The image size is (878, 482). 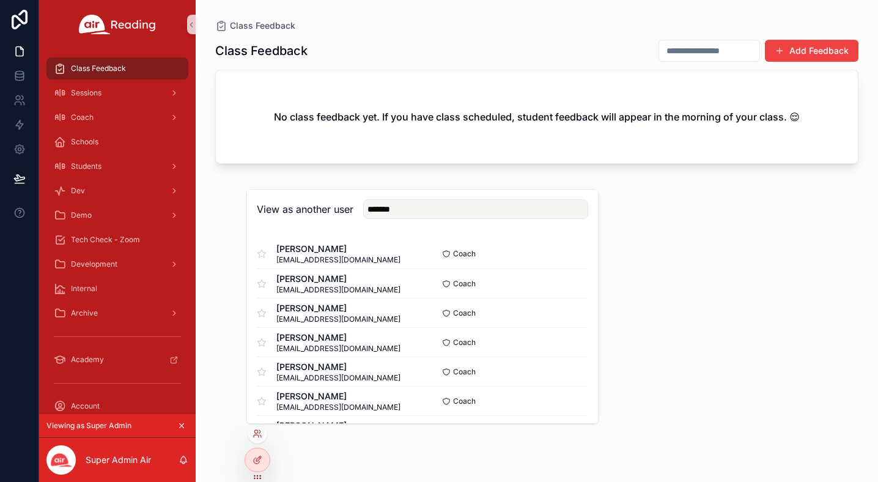 What do you see at coordinates (117, 360) in the screenshot?
I see `a: Academy` at bounding box center [117, 360].